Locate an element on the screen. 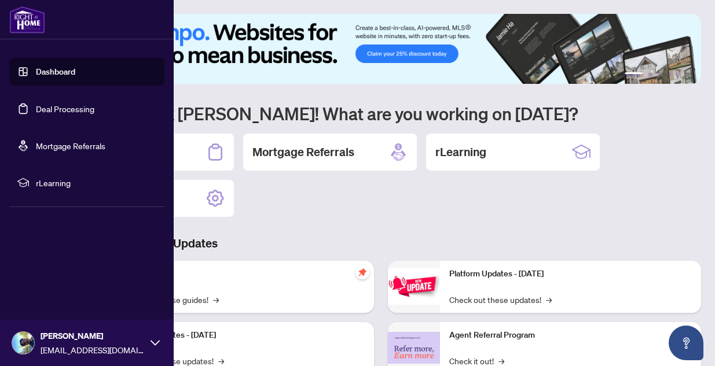  h2: rLearning is located at coordinates (461, 152).